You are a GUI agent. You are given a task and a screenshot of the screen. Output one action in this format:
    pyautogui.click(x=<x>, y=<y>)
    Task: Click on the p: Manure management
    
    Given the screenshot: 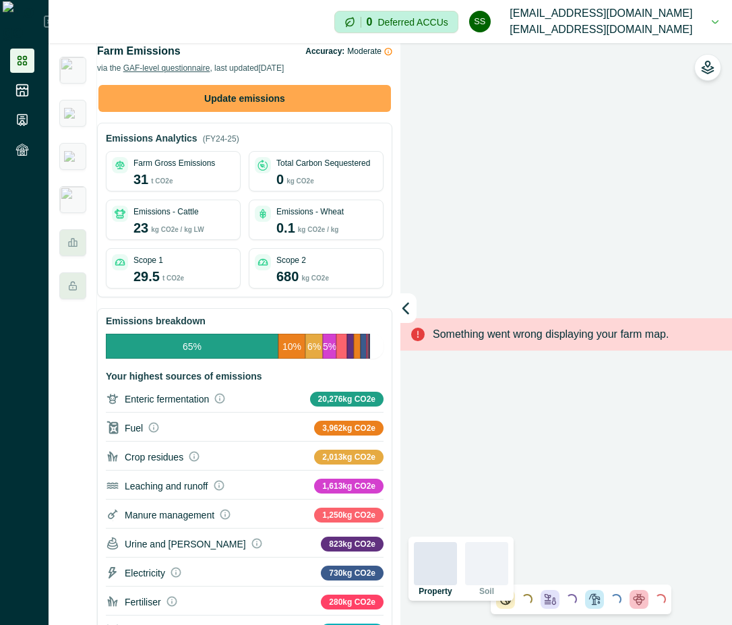 What is the action you would take?
    pyautogui.click(x=169, y=514)
    